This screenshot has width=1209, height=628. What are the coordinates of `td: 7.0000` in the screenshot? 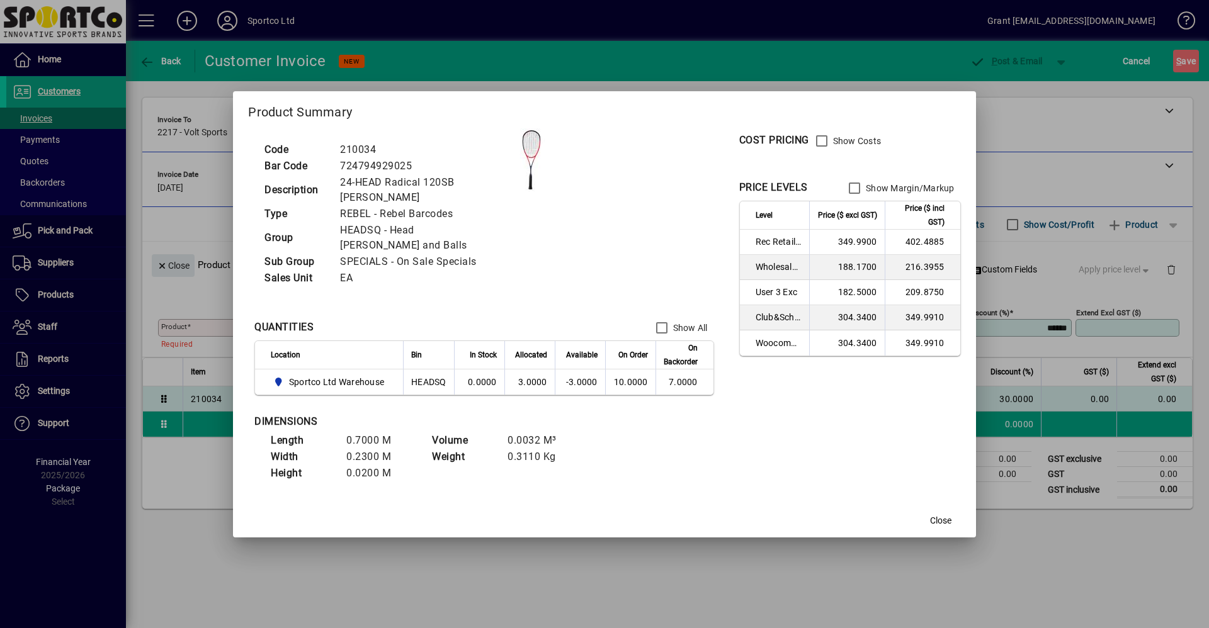 It's located at (684, 382).